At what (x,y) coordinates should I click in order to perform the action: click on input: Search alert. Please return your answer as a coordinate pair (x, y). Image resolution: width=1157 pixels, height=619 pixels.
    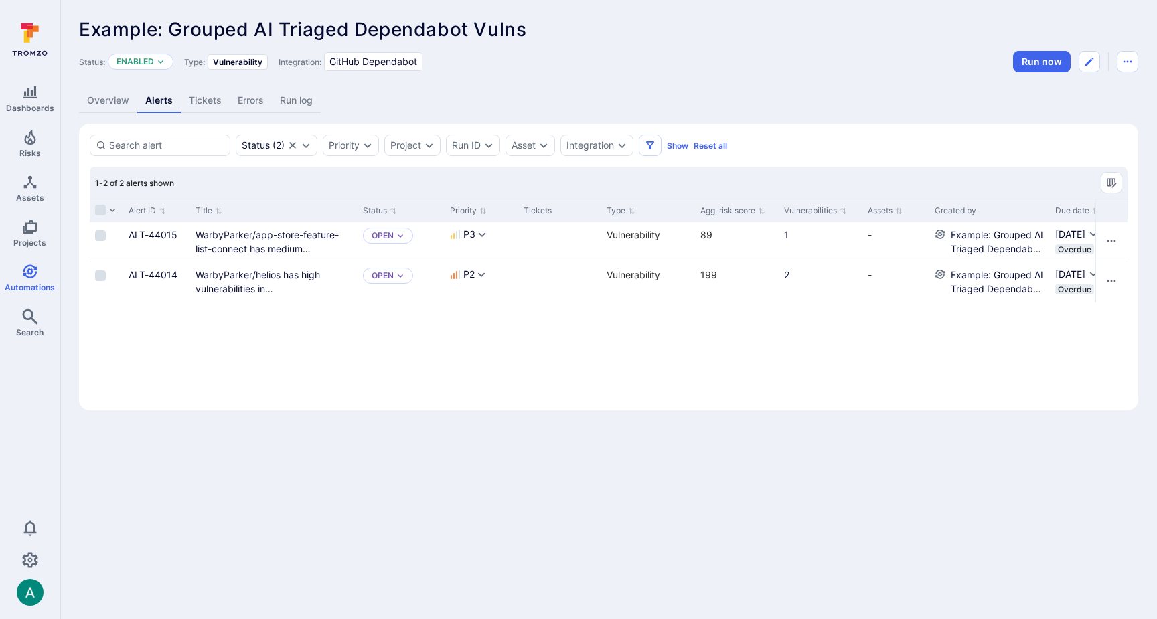
    Looking at the image, I should click on (167, 145).